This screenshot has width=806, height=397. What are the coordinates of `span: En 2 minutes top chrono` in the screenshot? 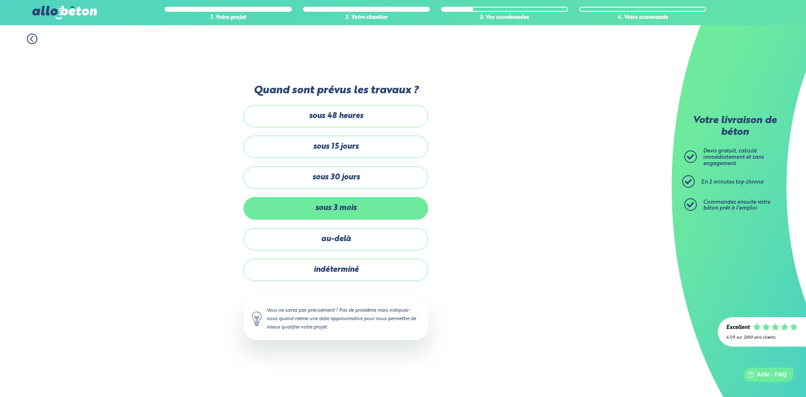 It's located at (732, 182).